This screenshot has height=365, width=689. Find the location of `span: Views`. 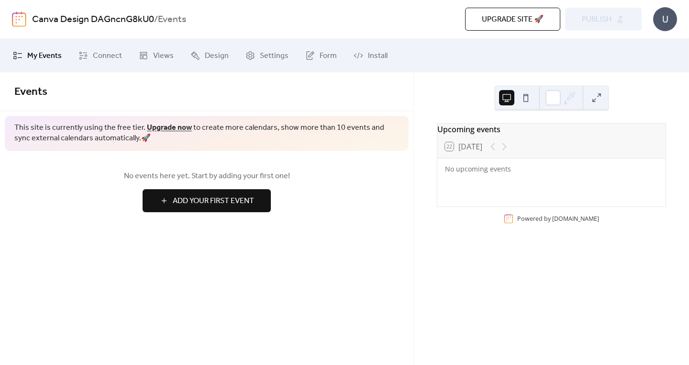

span: Views is located at coordinates (163, 56).